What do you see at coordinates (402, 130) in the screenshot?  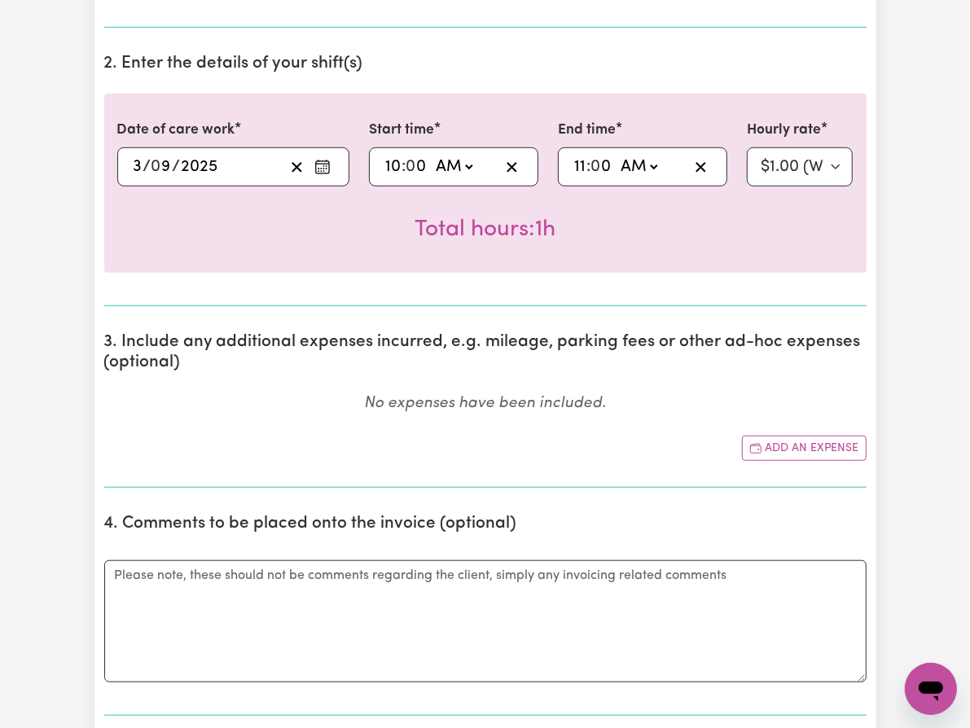 I see `label: Start time` at bounding box center [402, 130].